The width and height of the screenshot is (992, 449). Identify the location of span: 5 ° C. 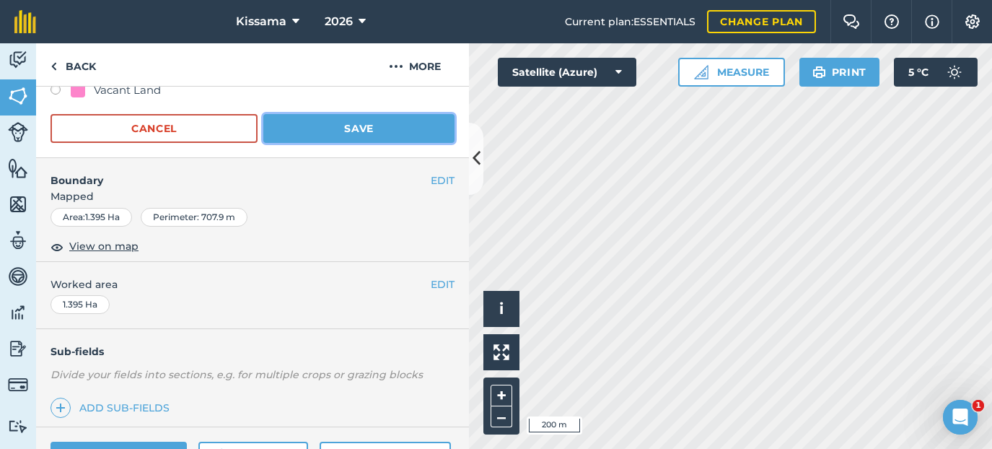
(918, 72).